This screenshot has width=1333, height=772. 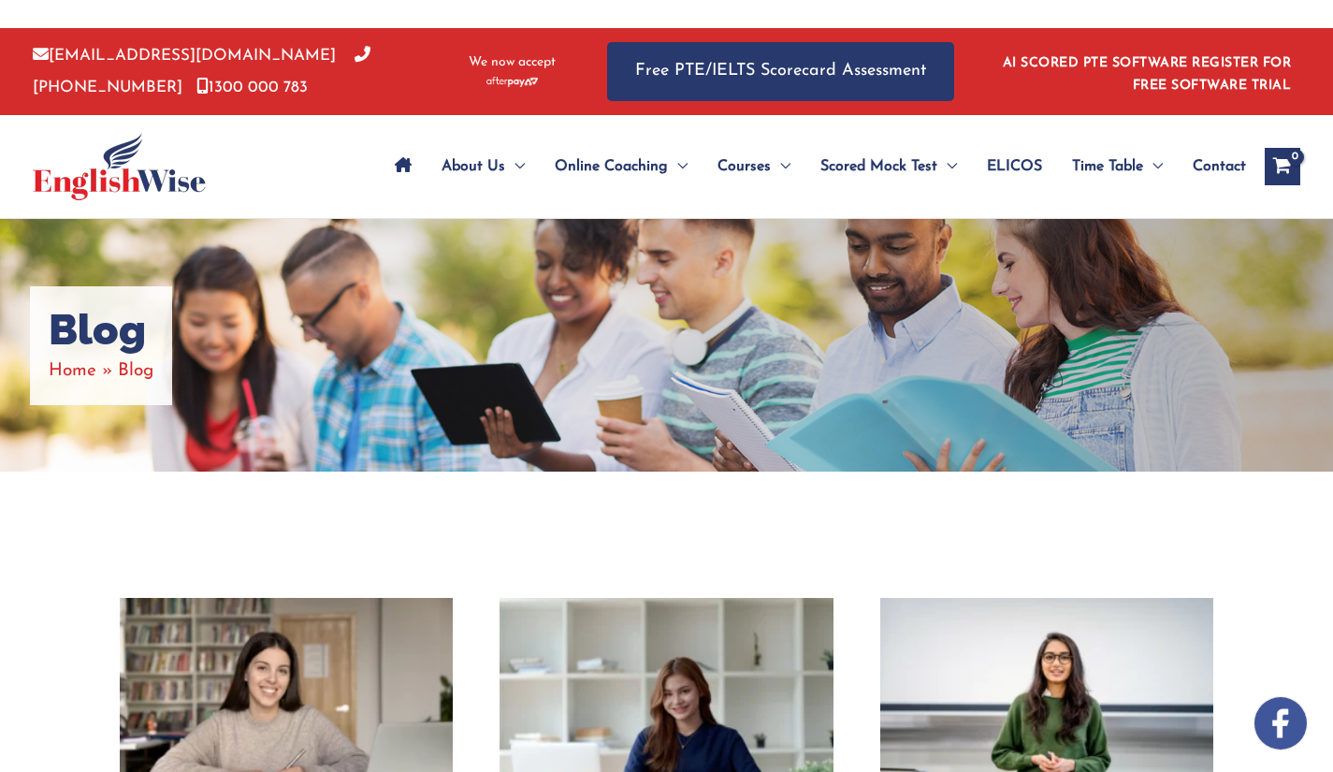 I want to click on img: cropped-ew-logo, so click(x=119, y=166).